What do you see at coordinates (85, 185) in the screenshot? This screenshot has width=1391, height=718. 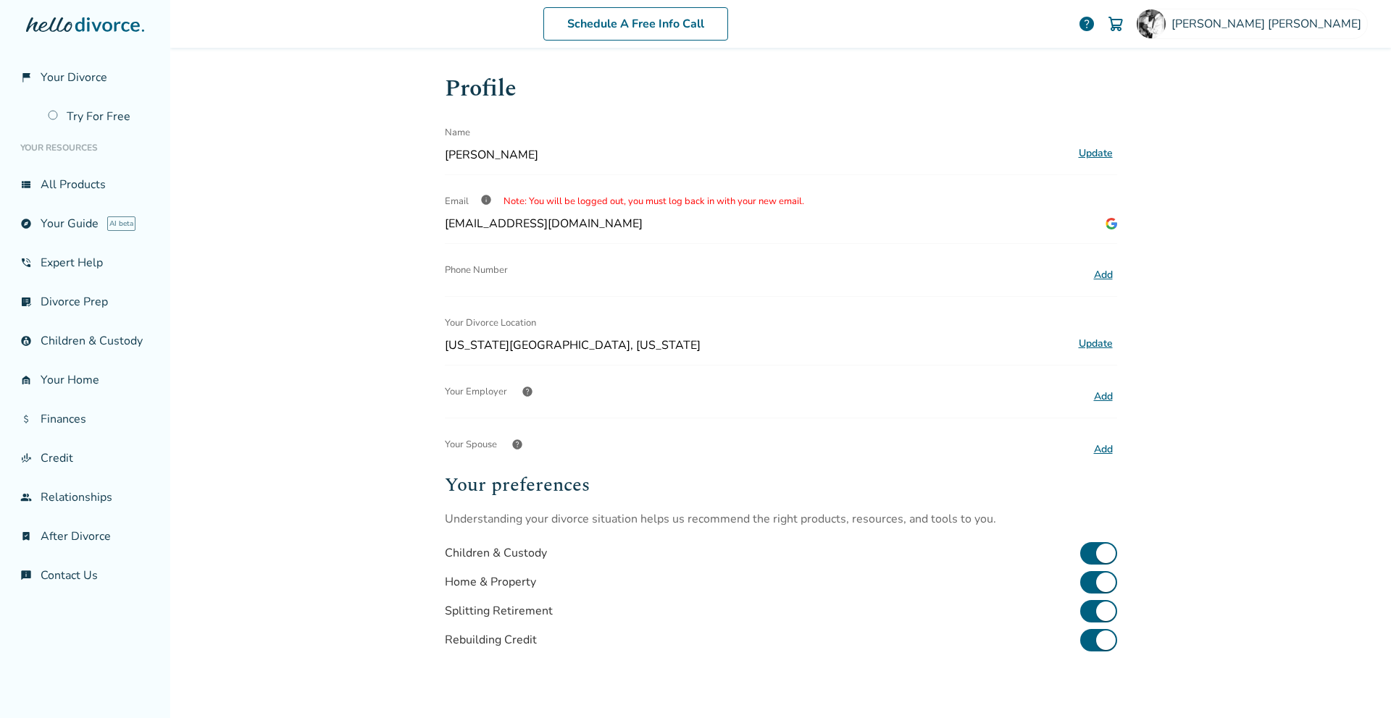 I see `a: view_listAll Products` at bounding box center [85, 185].